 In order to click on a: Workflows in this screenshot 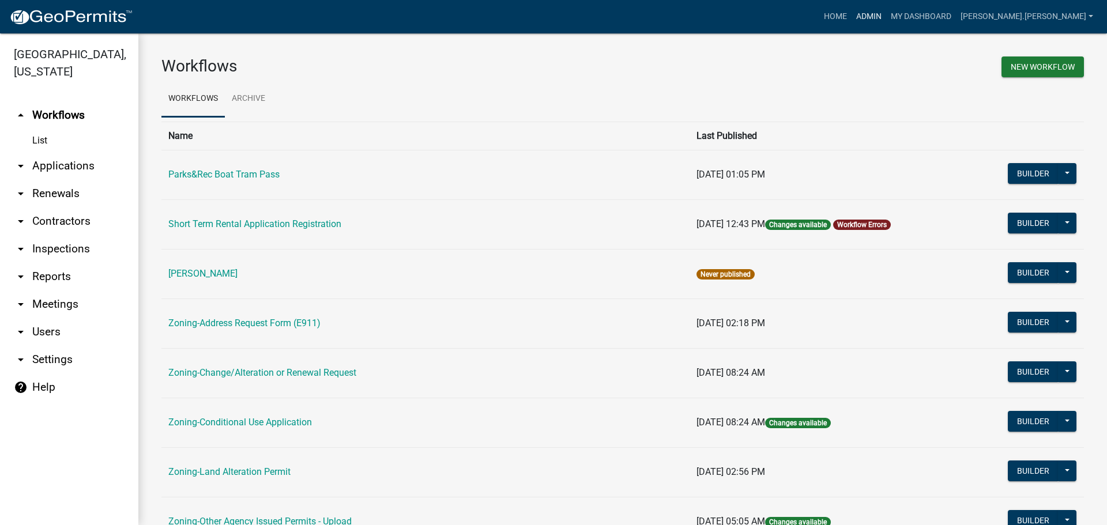, I will do `click(193, 99)`.